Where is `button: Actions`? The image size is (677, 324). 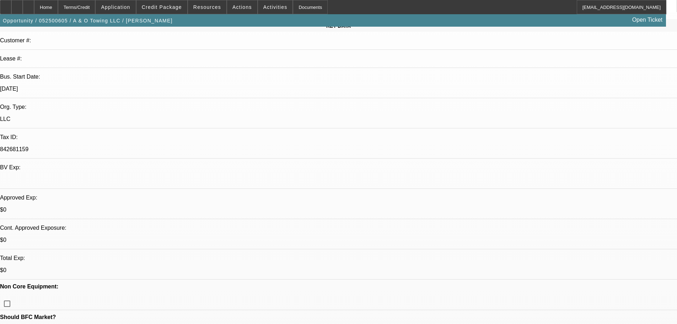
button: Actions is located at coordinates (242, 7).